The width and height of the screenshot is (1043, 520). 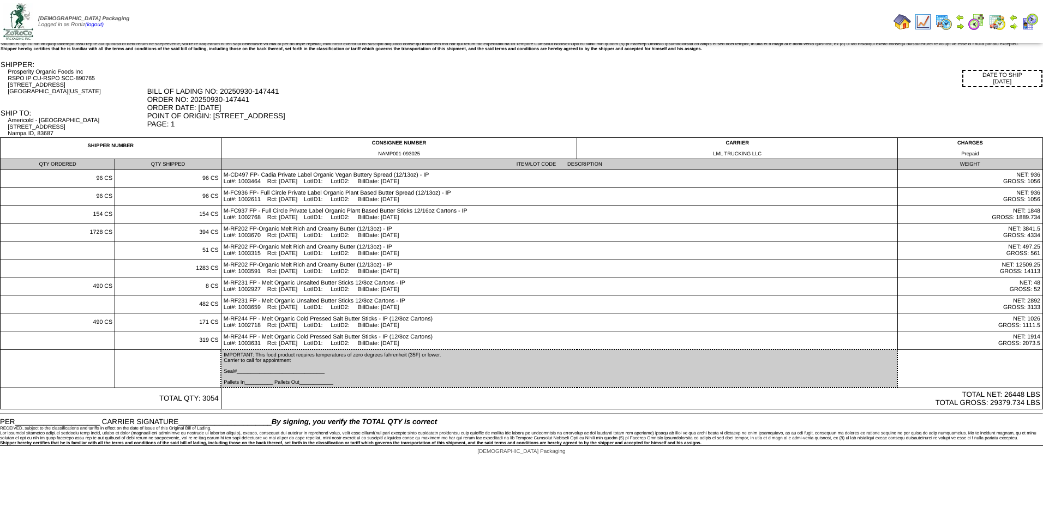 What do you see at coordinates (944, 22) in the screenshot?
I see `img: calendarprod.gif` at bounding box center [944, 22].